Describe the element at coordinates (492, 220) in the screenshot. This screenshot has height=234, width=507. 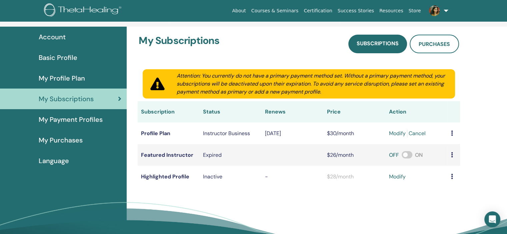
I see `div: Open Intercom Messenger` at that location.